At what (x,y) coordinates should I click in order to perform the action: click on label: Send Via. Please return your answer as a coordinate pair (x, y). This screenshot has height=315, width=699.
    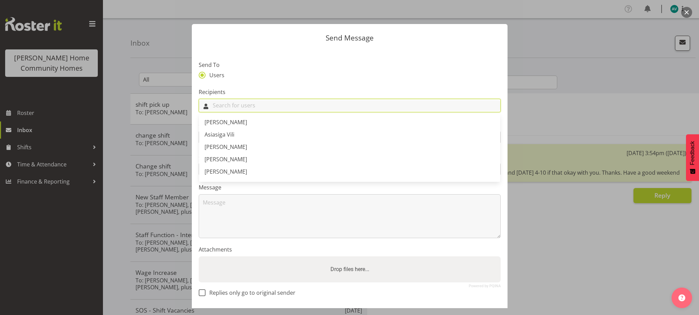
    Looking at the image, I should click on (349, 123).